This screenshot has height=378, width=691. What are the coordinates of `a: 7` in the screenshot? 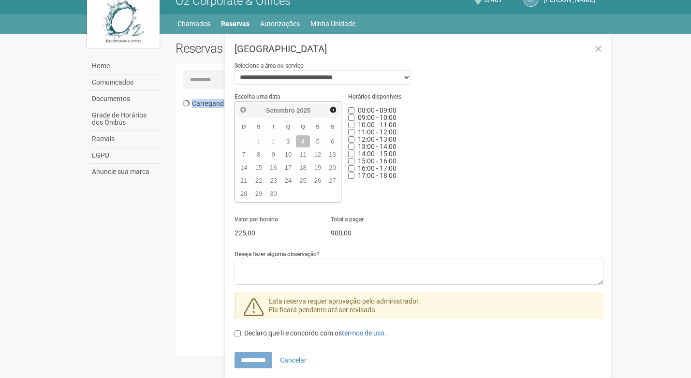 It's located at (244, 154).